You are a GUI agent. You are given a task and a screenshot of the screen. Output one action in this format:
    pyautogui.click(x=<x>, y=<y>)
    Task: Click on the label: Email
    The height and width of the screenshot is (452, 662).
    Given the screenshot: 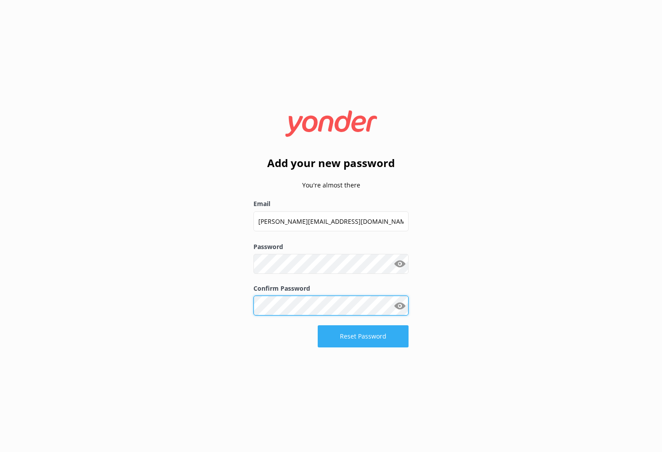 What is the action you would take?
    pyautogui.click(x=331, y=204)
    